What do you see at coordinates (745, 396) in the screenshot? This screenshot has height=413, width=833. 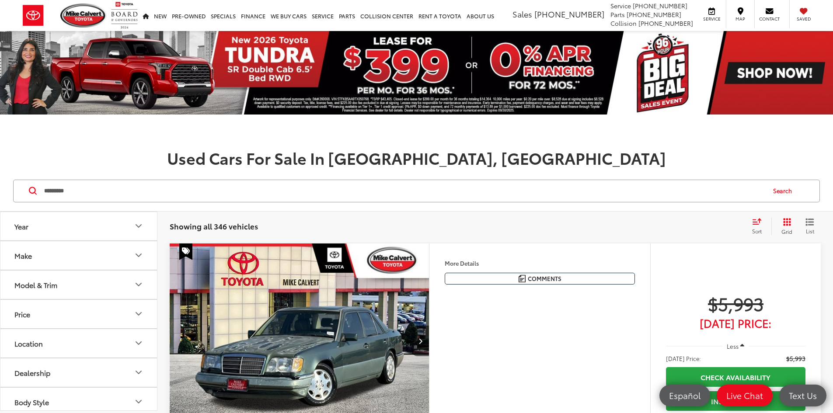 I see `a: Live Chat` at bounding box center [745, 396].